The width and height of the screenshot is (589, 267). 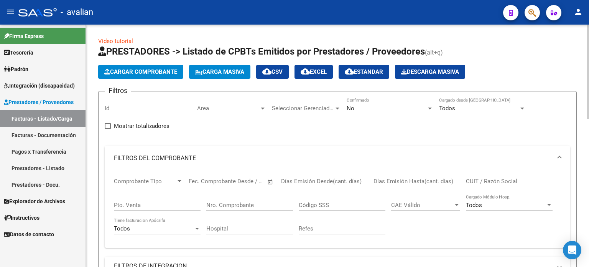 What do you see at coordinates (16, 69) in the screenshot?
I see `span: Padrón` at bounding box center [16, 69].